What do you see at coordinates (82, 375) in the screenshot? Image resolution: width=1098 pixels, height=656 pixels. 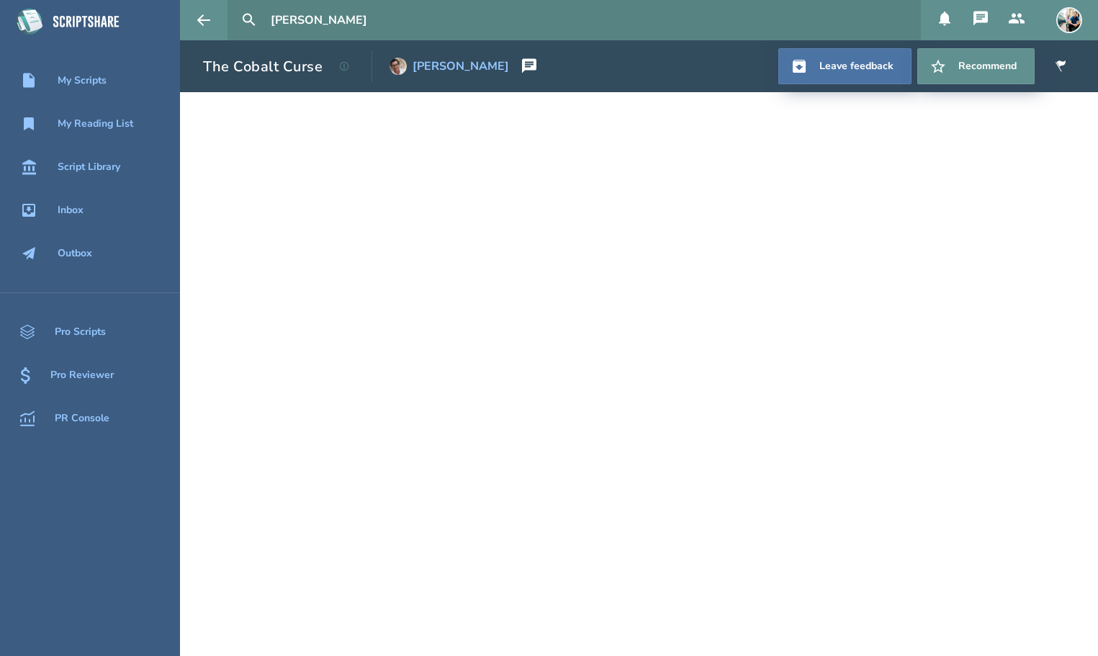 I see `div: Pro Reviewer` at bounding box center [82, 375].